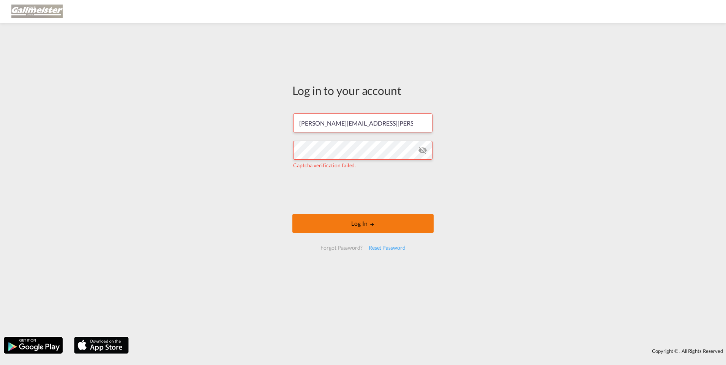 The width and height of the screenshot is (726, 365). What do you see at coordinates (342, 248) in the screenshot?
I see `div: Forgot Password?` at bounding box center [342, 248].